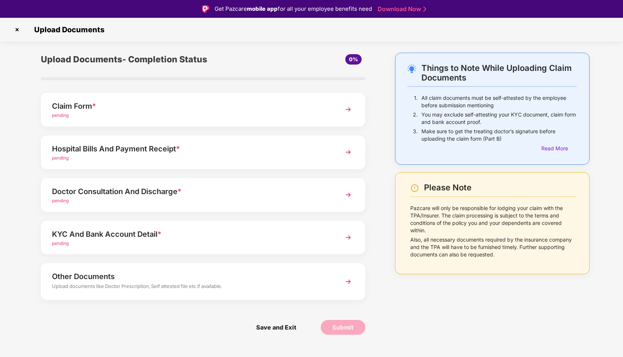 The height and width of the screenshot is (357, 623). What do you see at coordinates (499, 135) in the screenshot?
I see `p: Make sure to get the treating doctor’s signature before uploading the claim form (Part B)` at bounding box center [499, 135].